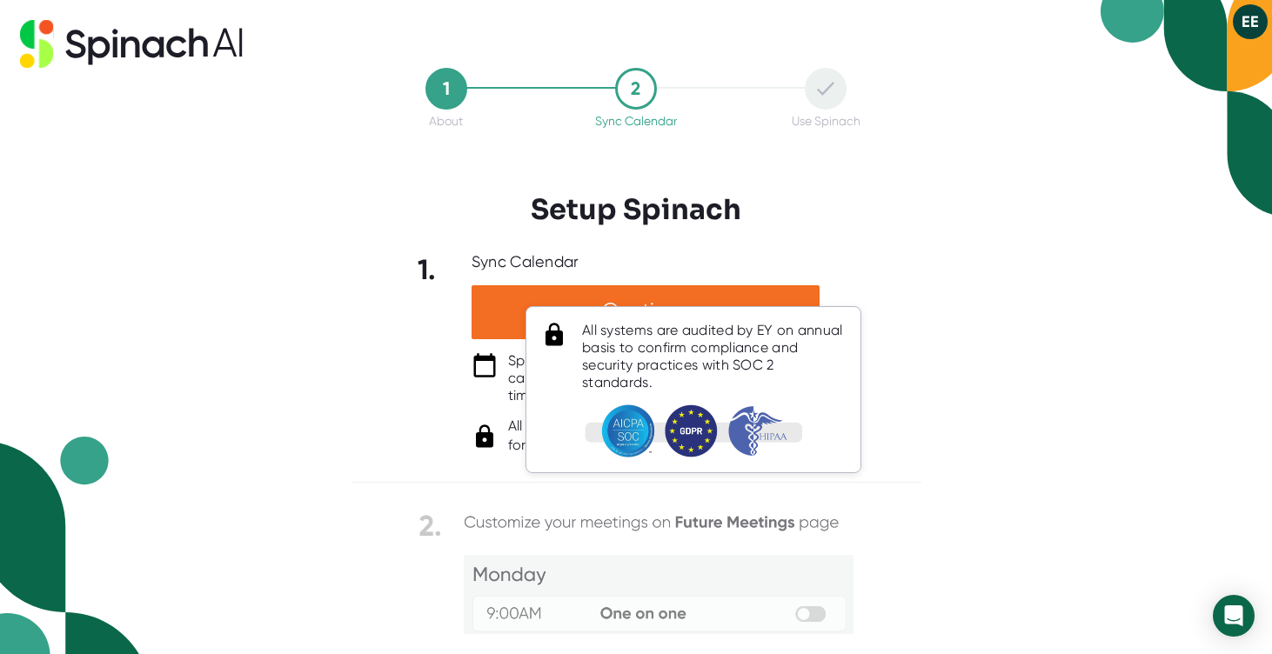  Describe the element at coordinates (694, 431) in the screenshot. I see `img: security-badges.a7c102469ad9c2d735c1.png` at that location.